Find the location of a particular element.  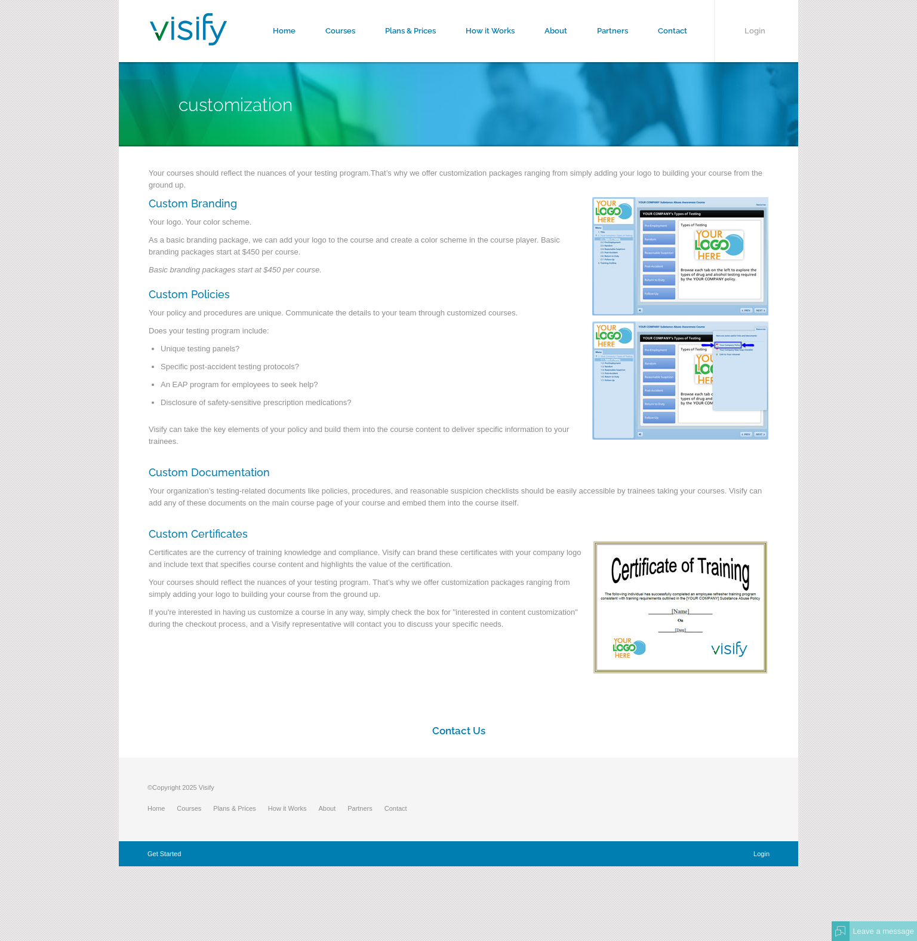

div: Leave a message is located at coordinates (883, 930).